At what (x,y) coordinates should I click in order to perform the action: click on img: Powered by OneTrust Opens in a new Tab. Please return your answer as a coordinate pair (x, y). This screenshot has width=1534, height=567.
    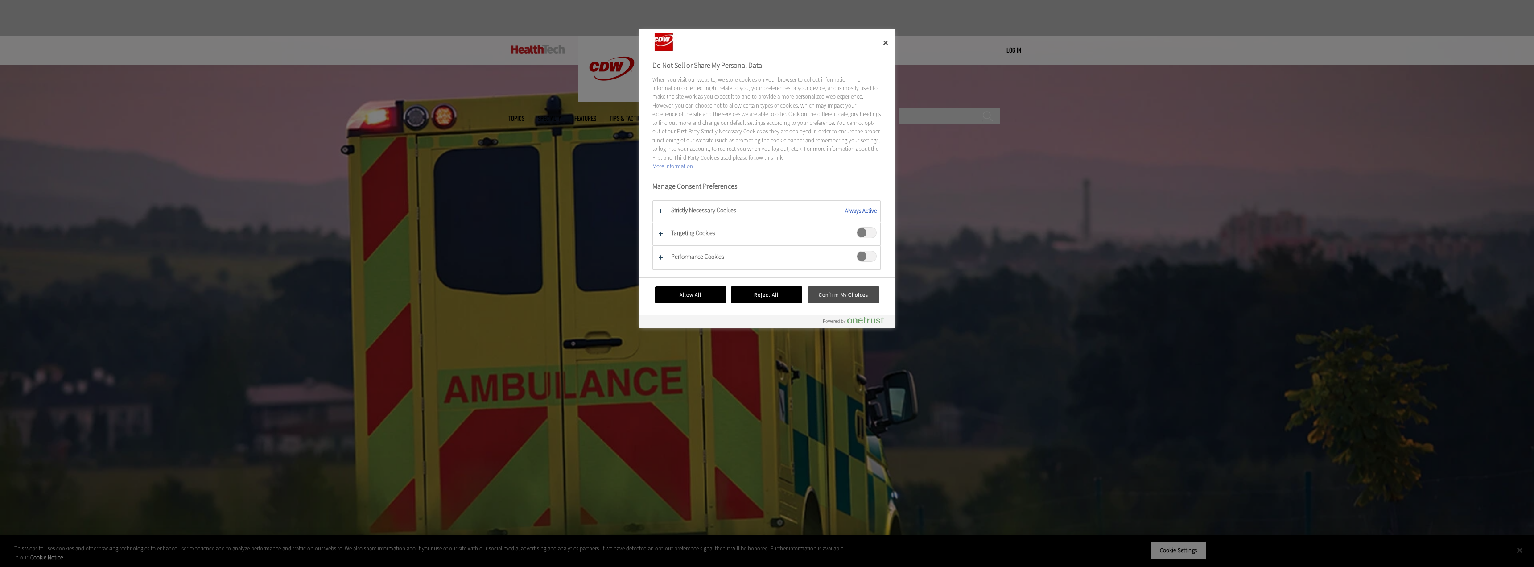
    Looking at the image, I should click on (853, 320).